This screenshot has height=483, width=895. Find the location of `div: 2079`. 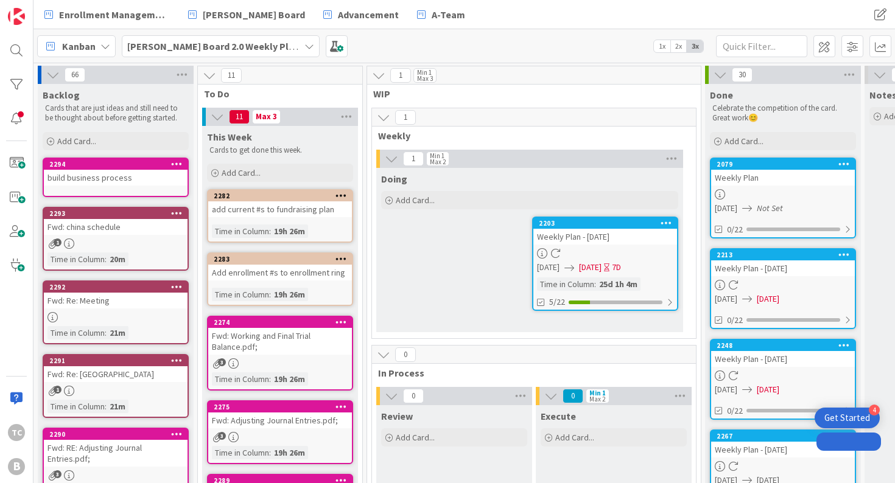

div: 2079 is located at coordinates (783, 164).